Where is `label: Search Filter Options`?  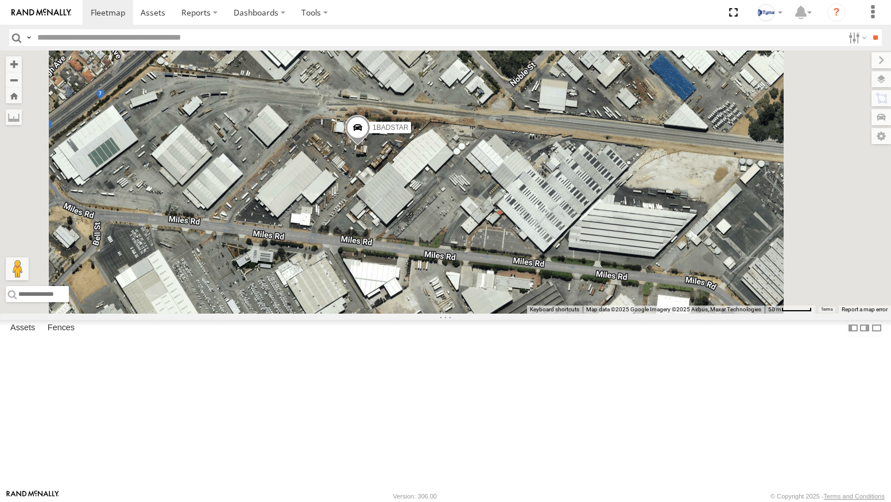
label: Search Filter Options is located at coordinates (856, 37).